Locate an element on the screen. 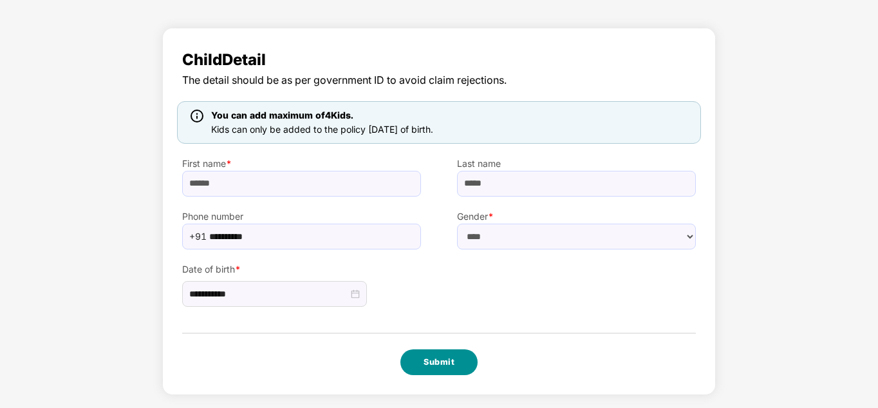 This screenshot has width=878, height=408. span: Child Detail is located at coordinates (439, 60).